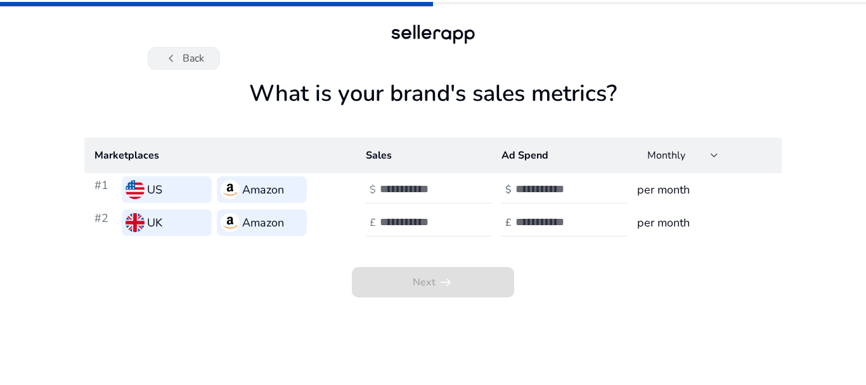 The image size is (866, 385). What do you see at coordinates (433, 108) in the screenshot?
I see `h1: What is your brand's sales metrics?` at bounding box center [433, 108].